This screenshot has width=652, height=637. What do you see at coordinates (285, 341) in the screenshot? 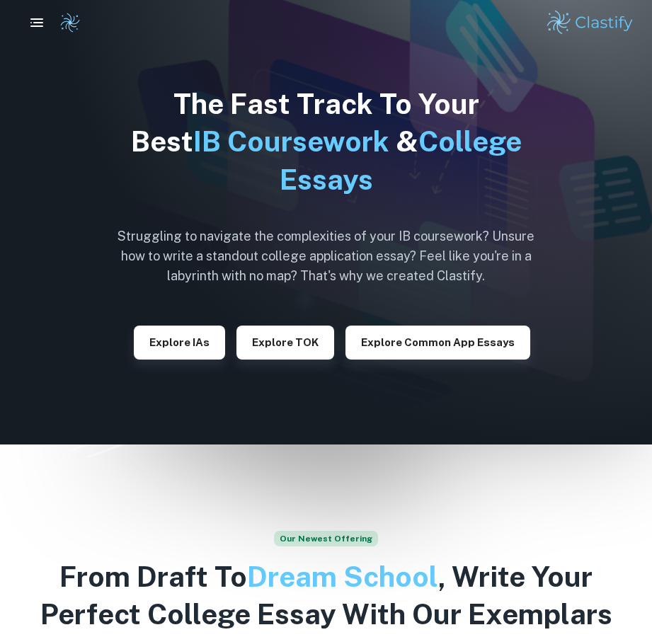
I see `a: Explore TOK` at bounding box center [285, 341].